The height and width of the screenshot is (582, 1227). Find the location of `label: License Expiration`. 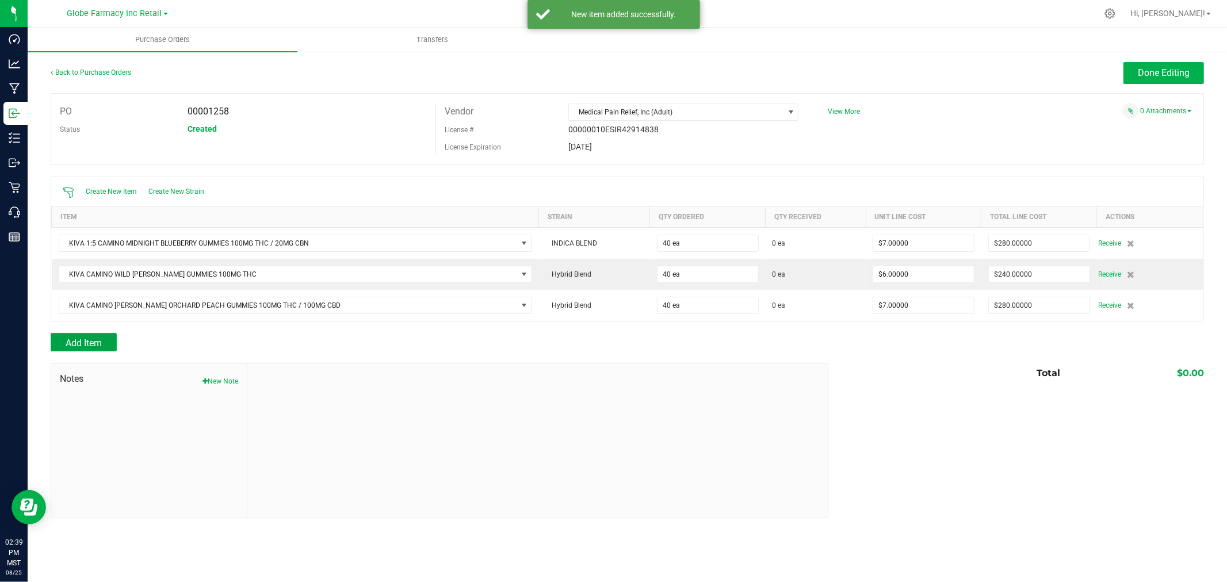

label: License Expiration is located at coordinates (473, 147).